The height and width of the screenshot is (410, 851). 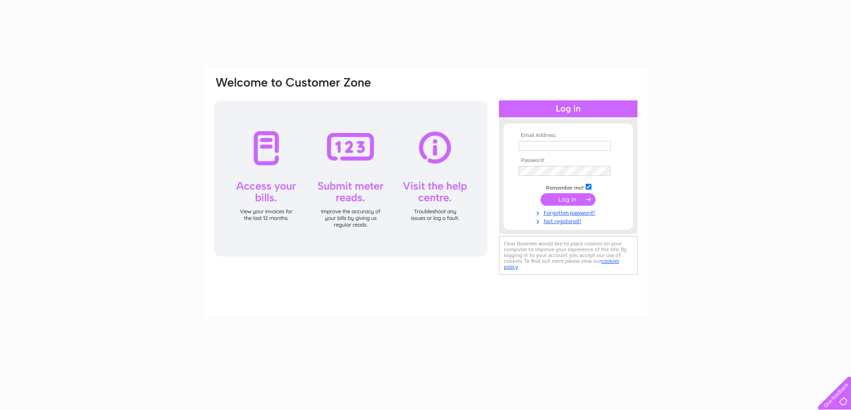 What do you see at coordinates (569, 212) in the screenshot?
I see `a: Forgotten password?` at bounding box center [569, 212].